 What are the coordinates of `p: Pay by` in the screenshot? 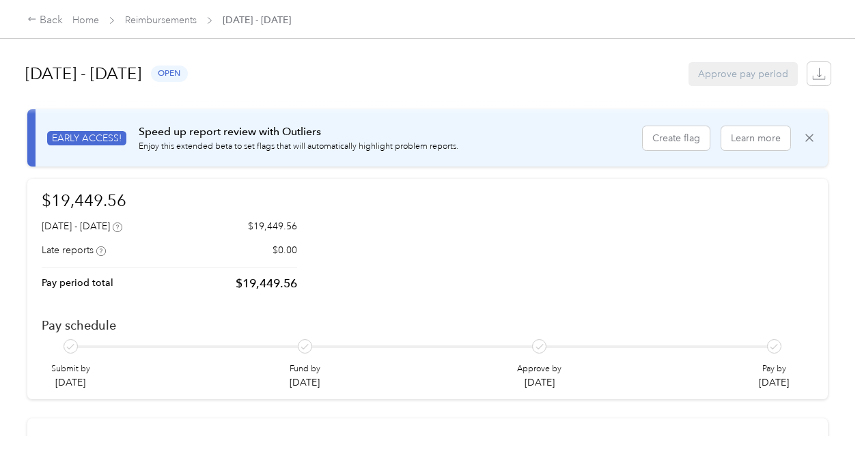 It's located at (774, 369).